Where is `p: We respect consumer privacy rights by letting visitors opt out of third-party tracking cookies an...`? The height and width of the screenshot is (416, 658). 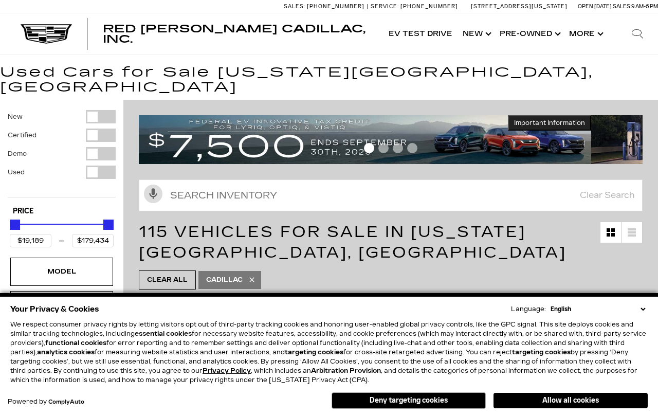
p: We respect consumer privacy rights by letting visitors opt out of third-party tracking cookies an... is located at coordinates (329, 352).